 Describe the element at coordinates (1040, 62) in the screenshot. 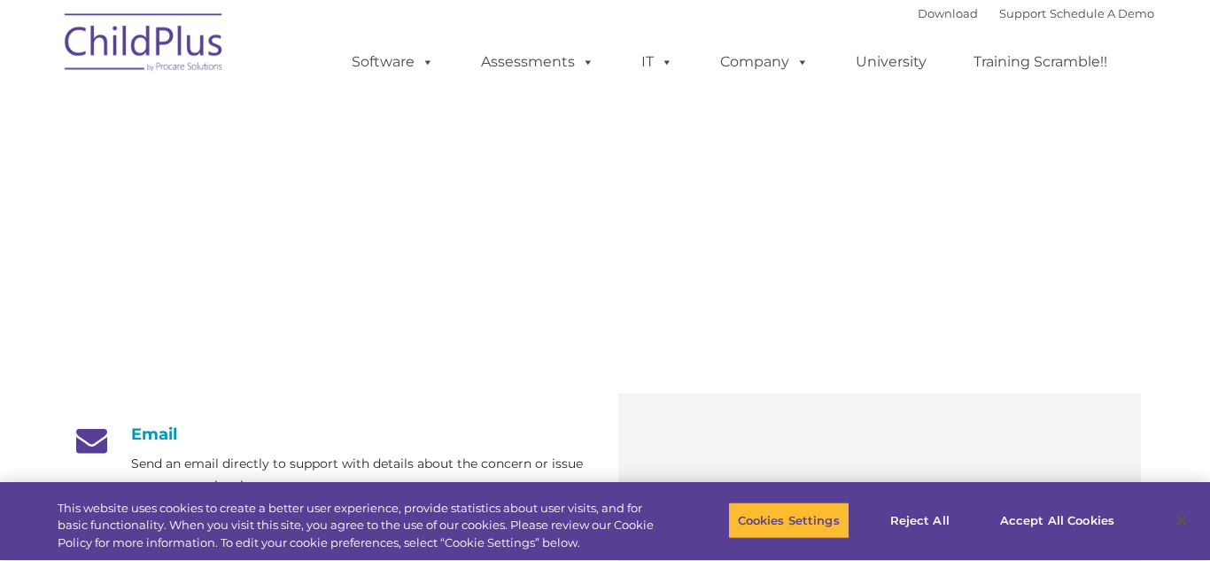

I see `a: Training Scramble!!` at that location.